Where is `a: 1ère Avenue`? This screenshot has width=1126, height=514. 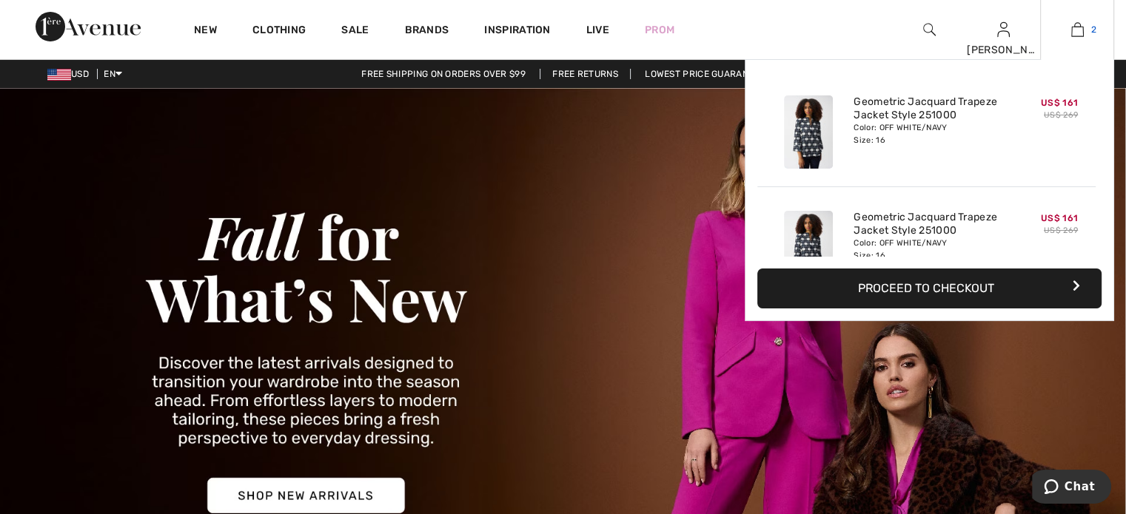
a: 1ère Avenue is located at coordinates (88, 27).